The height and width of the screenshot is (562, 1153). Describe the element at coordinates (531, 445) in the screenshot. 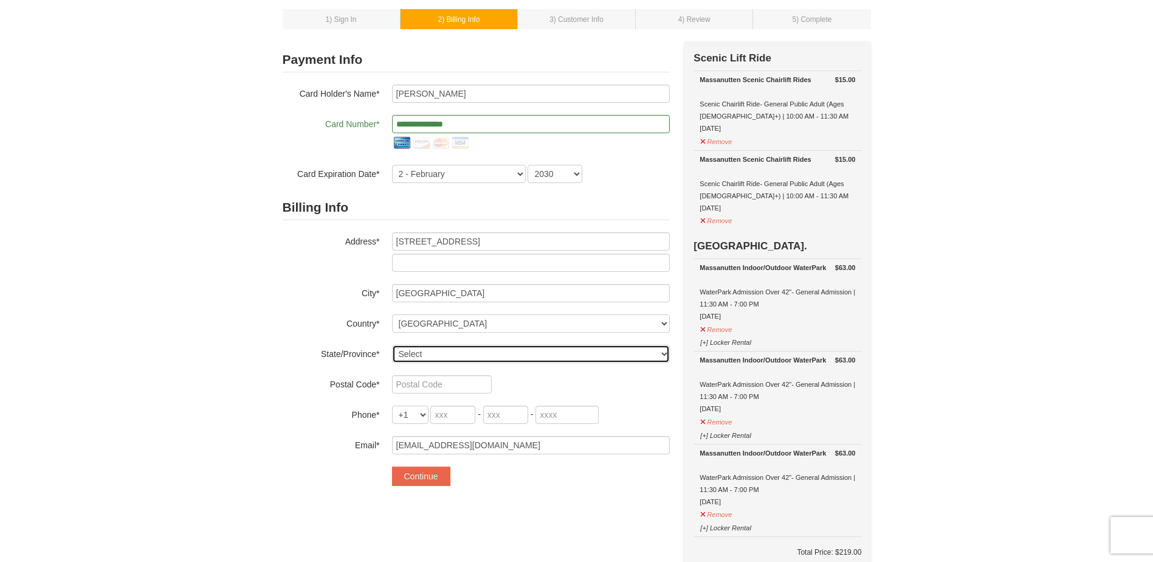

I see `input: Email` at that location.